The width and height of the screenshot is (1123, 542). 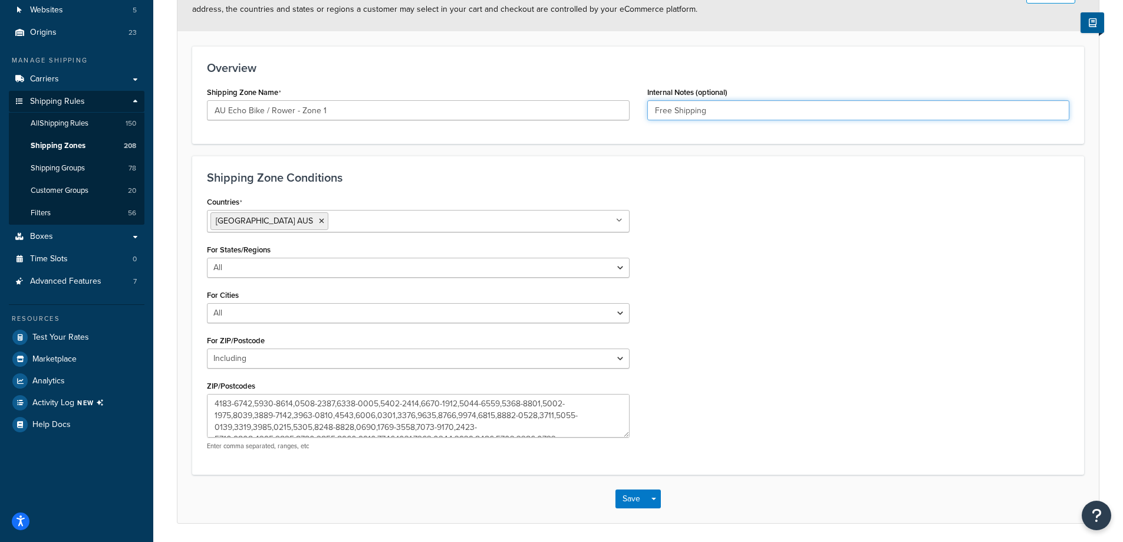 I want to click on a: Marketplace, so click(x=77, y=359).